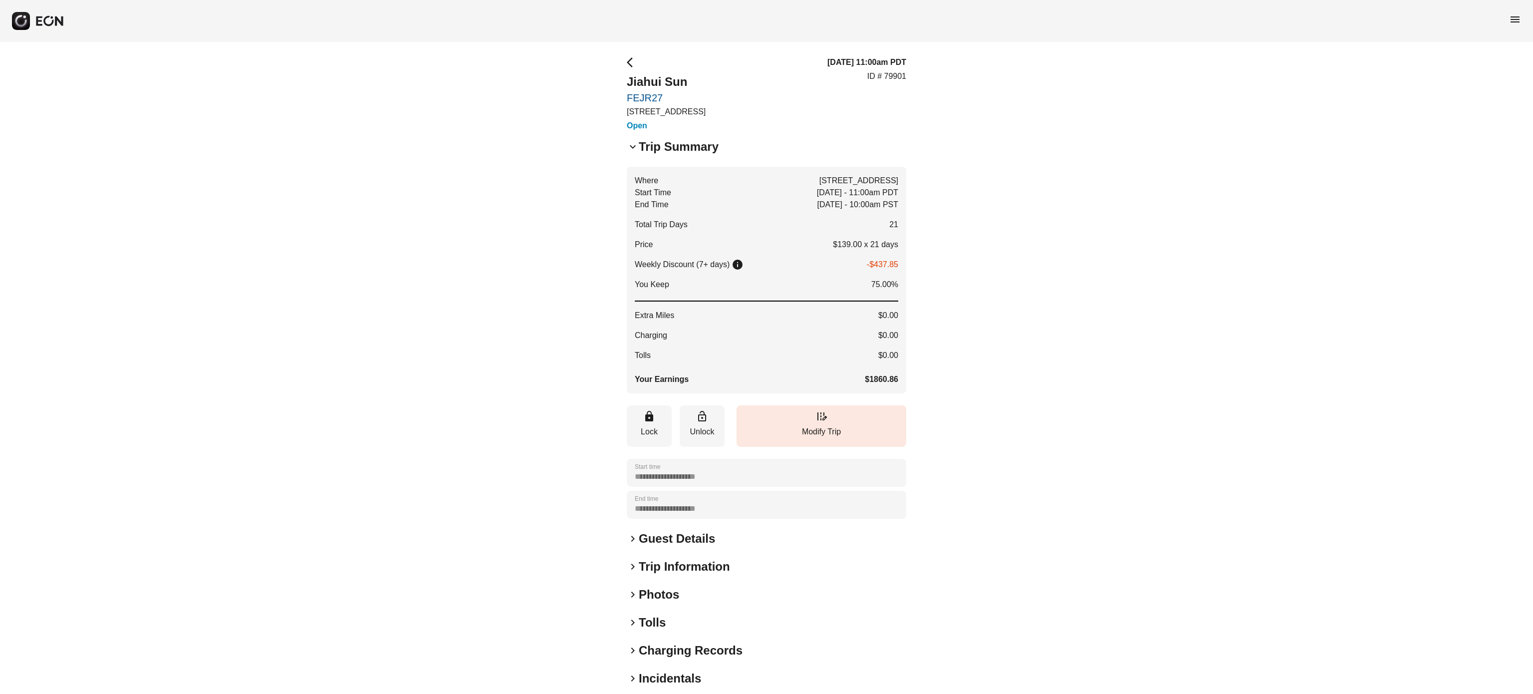 The width and height of the screenshot is (1533, 694). Describe the element at coordinates (821, 426) in the screenshot. I see `button: Modify Trip` at that location.